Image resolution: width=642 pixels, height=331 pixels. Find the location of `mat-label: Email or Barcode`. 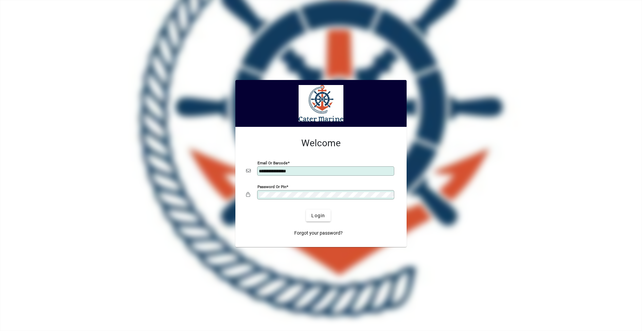

mat-label: Email or Barcode is located at coordinates (273, 163).